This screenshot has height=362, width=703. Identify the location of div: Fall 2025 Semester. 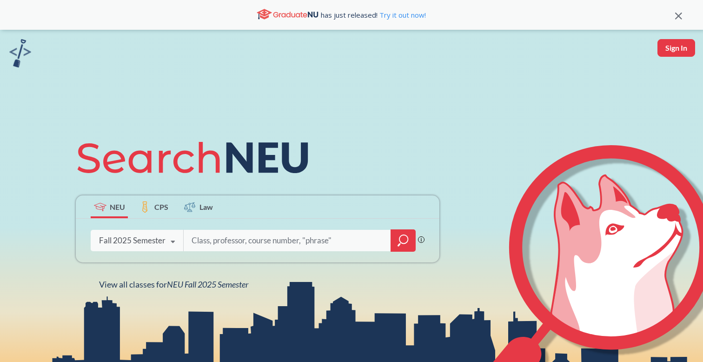
(132, 240).